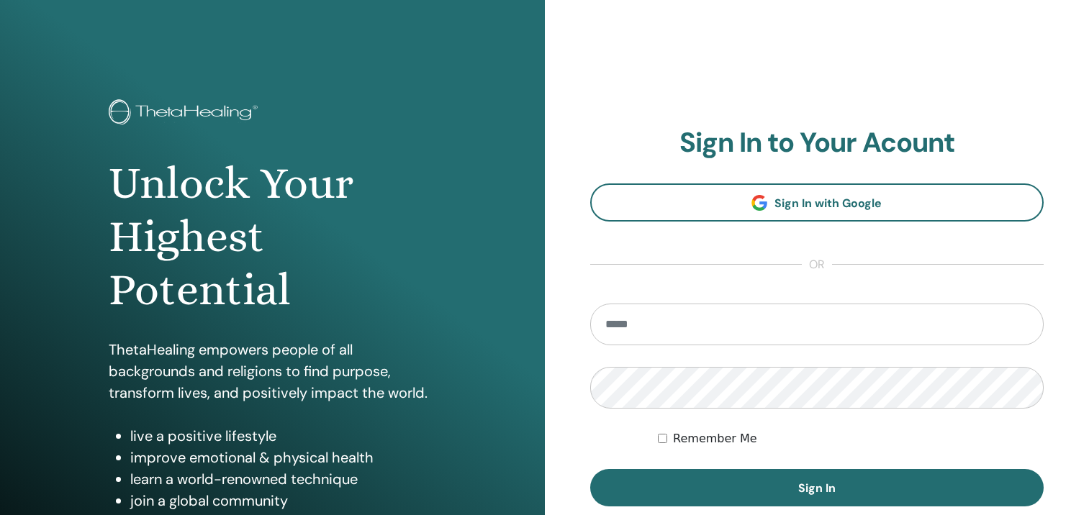 The width and height of the screenshot is (1089, 515). What do you see at coordinates (817, 143) in the screenshot?
I see `h2: Sign In to Your Acount` at bounding box center [817, 143].